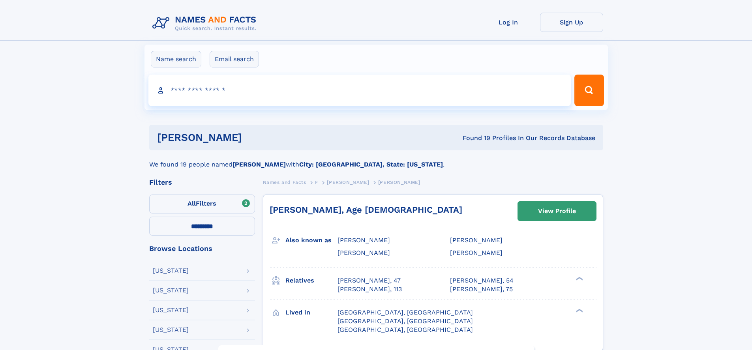 This screenshot has width=752, height=350. Describe the element at coordinates (202, 182) in the screenshot. I see `div: Filters` at that location.